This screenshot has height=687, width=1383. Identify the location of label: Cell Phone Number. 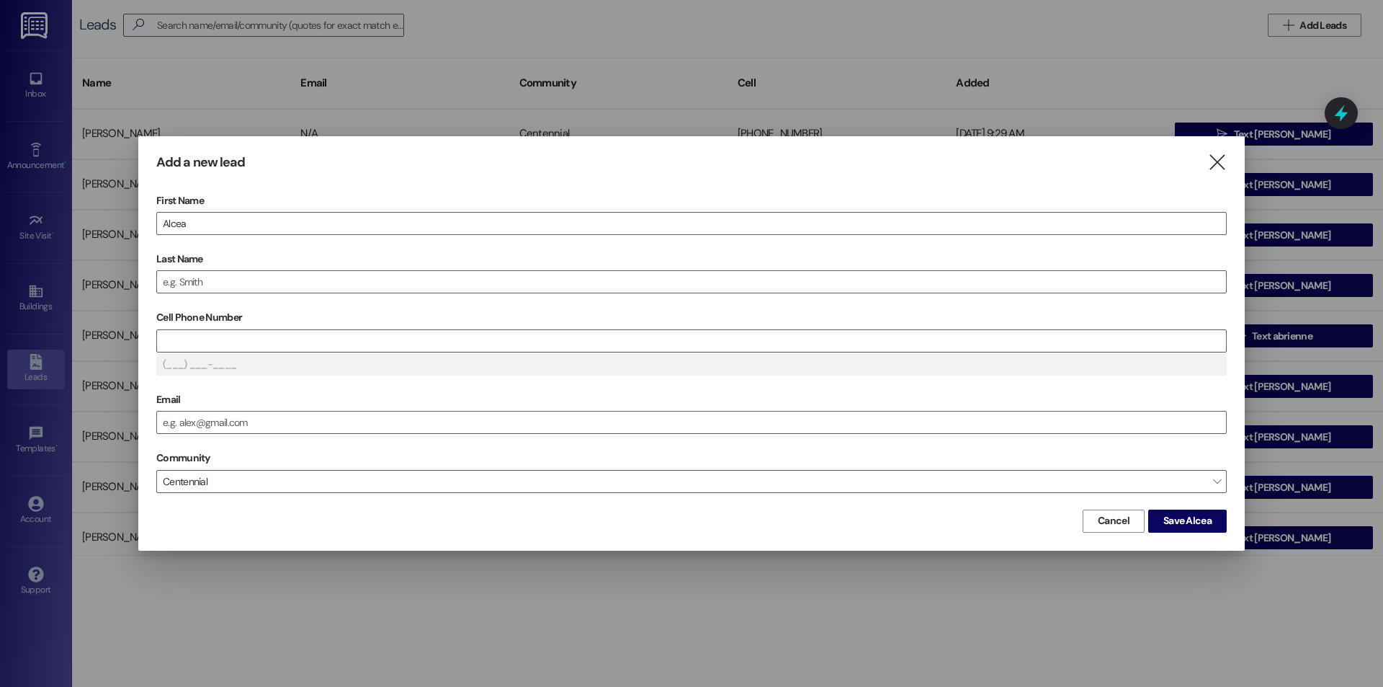
(692, 317).